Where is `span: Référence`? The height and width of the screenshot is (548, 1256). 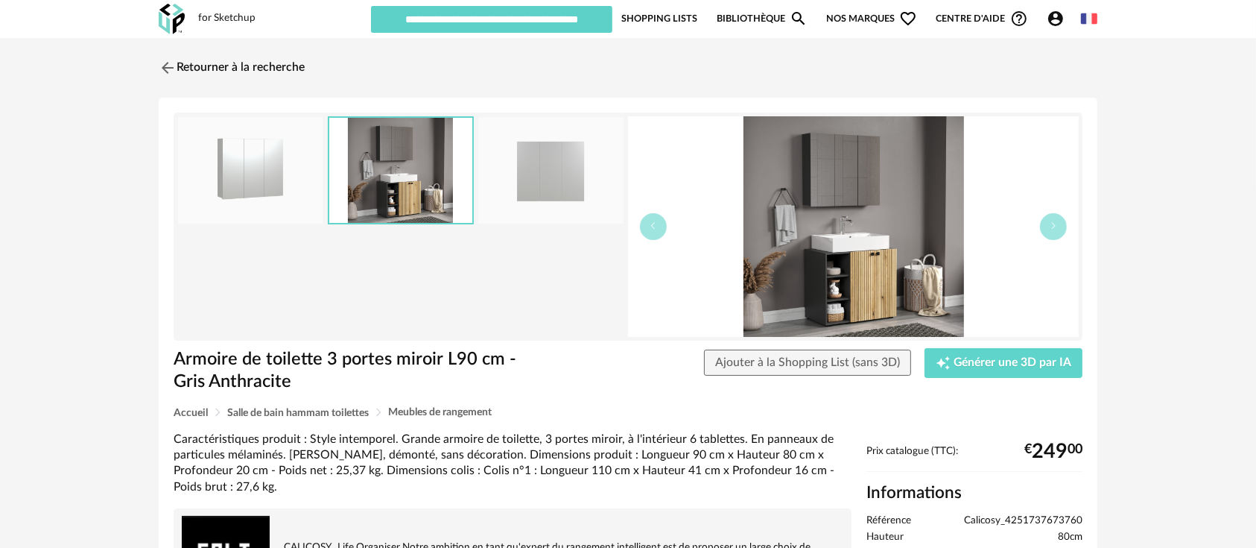
span: Référence is located at coordinates (889, 521).